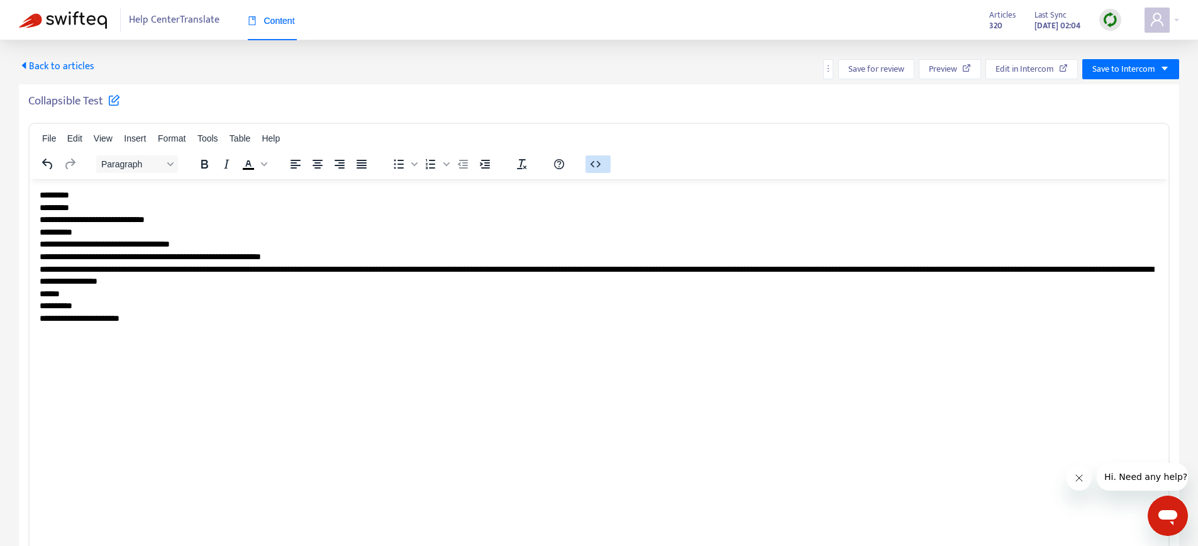 The height and width of the screenshot is (546, 1198). What do you see at coordinates (943, 69) in the screenshot?
I see `span: Preview` at bounding box center [943, 69].